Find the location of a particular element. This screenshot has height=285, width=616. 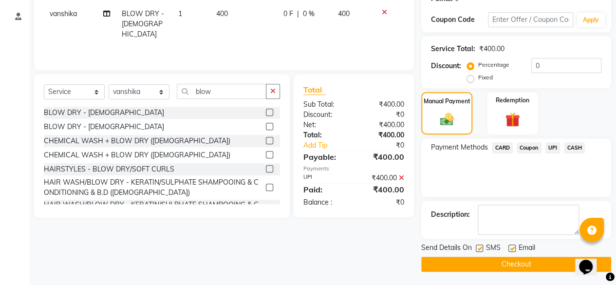

span: Total is located at coordinates (315, 90).